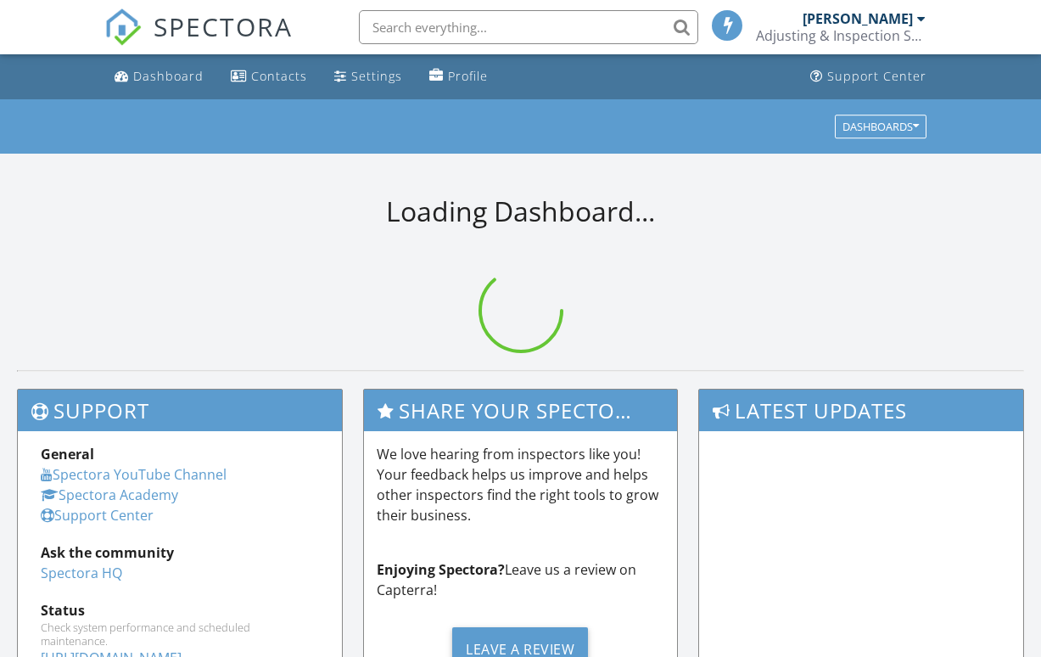 The image size is (1041, 657). Describe the element at coordinates (377, 76) in the screenshot. I see `div: Settings` at that location.